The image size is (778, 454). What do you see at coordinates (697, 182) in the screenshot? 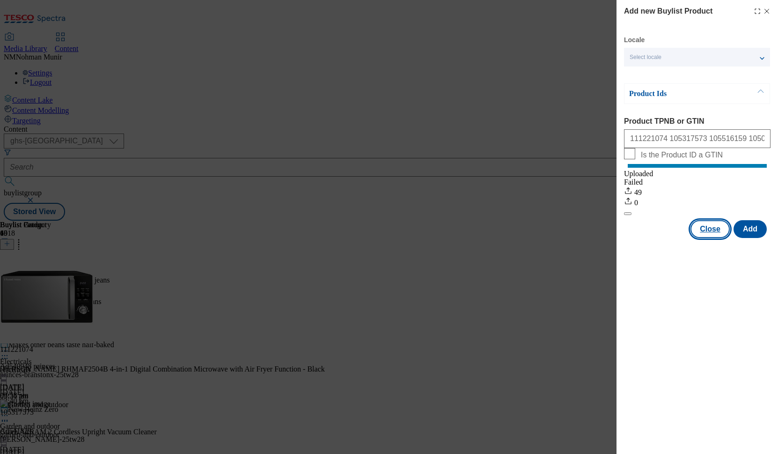
I see `div: Failed` at bounding box center [697, 182].